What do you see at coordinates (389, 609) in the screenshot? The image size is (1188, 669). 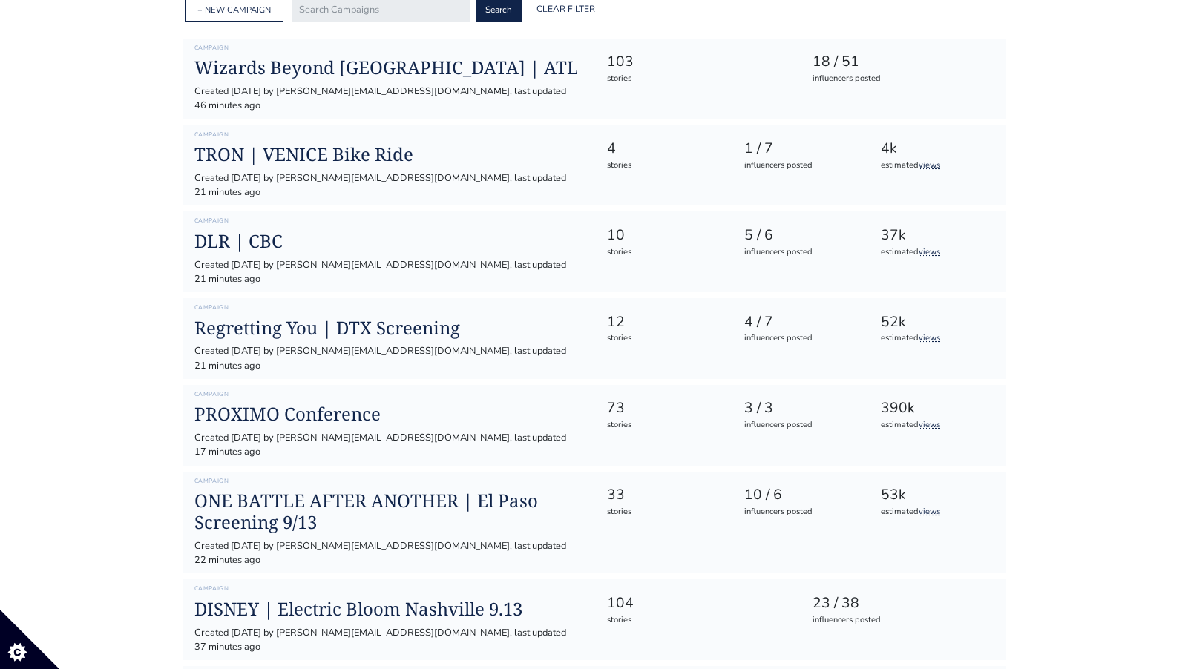 I see `a: DISNEY | Electric Bloom Nashville 9.13` at bounding box center [389, 609].